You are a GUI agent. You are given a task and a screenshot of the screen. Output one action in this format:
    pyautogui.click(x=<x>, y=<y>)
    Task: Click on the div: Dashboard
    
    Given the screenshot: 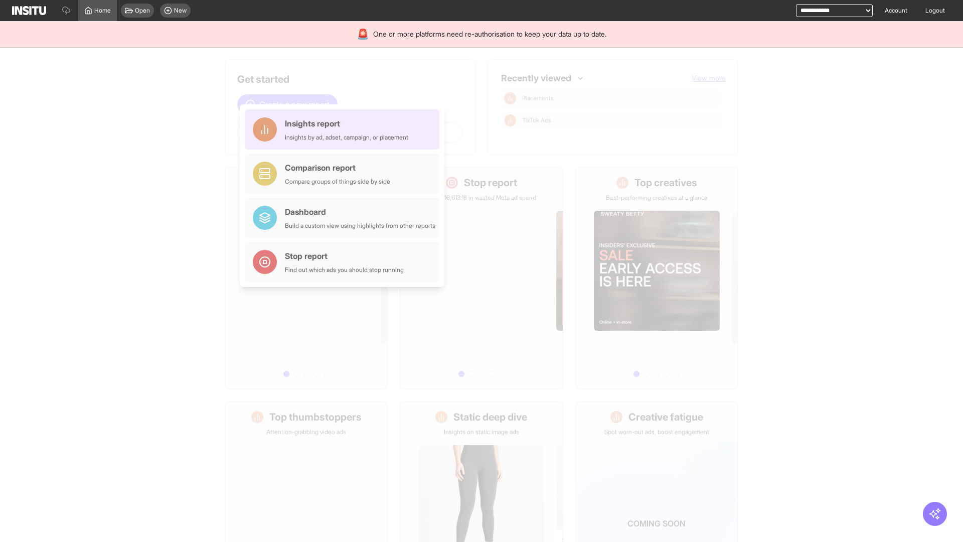 What is the action you would take?
    pyautogui.click(x=360, y=212)
    